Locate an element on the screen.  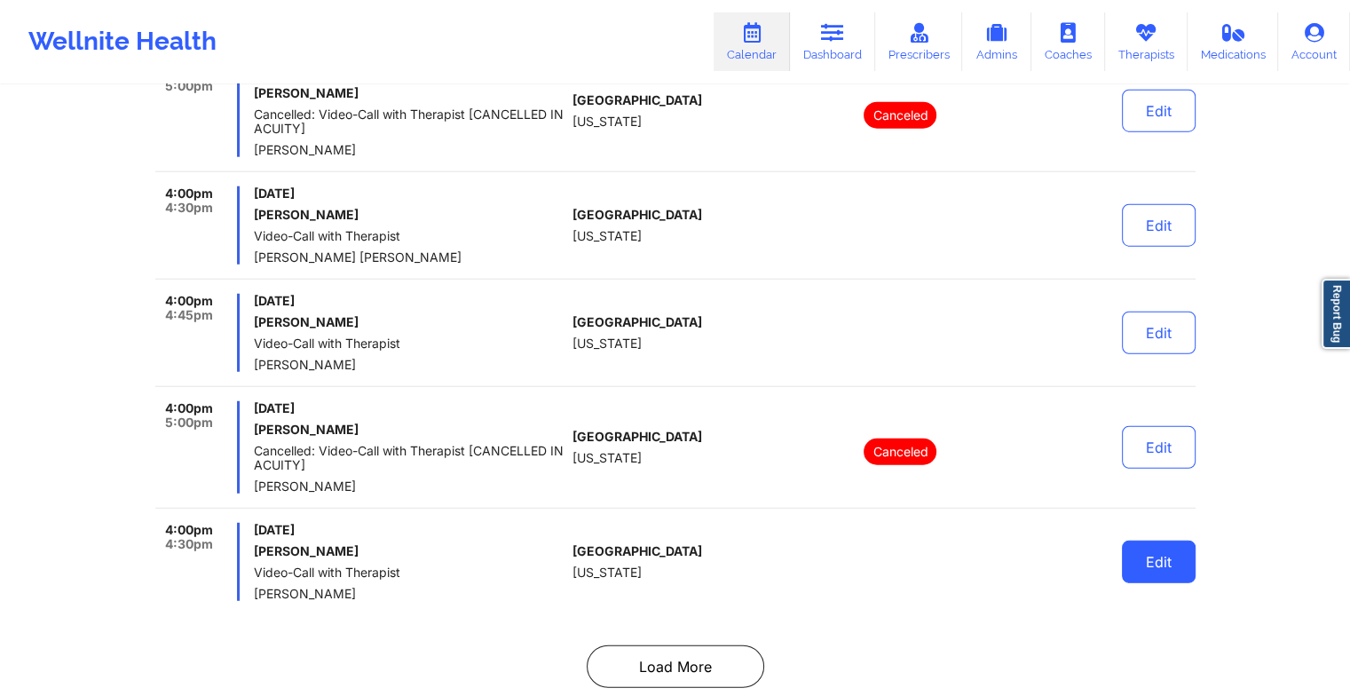
a: Calendar is located at coordinates (752, 42).